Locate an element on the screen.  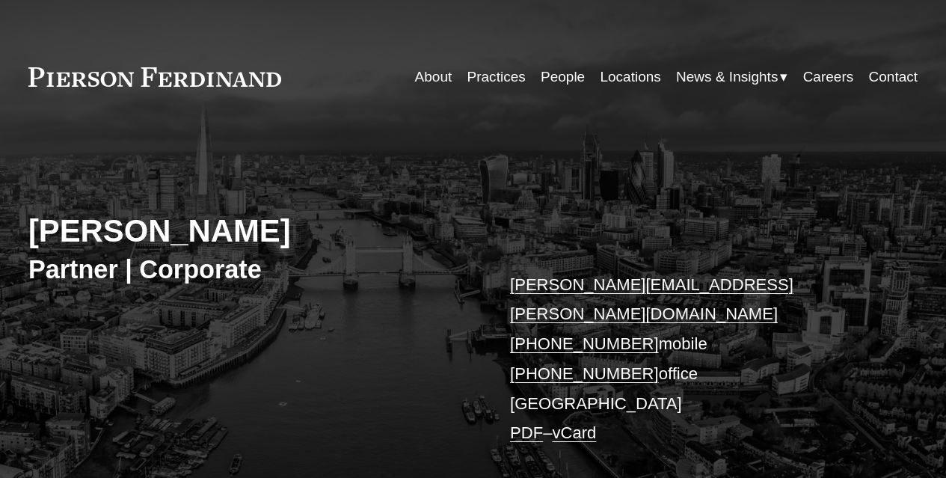
a: vCard is located at coordinates (574, 432).